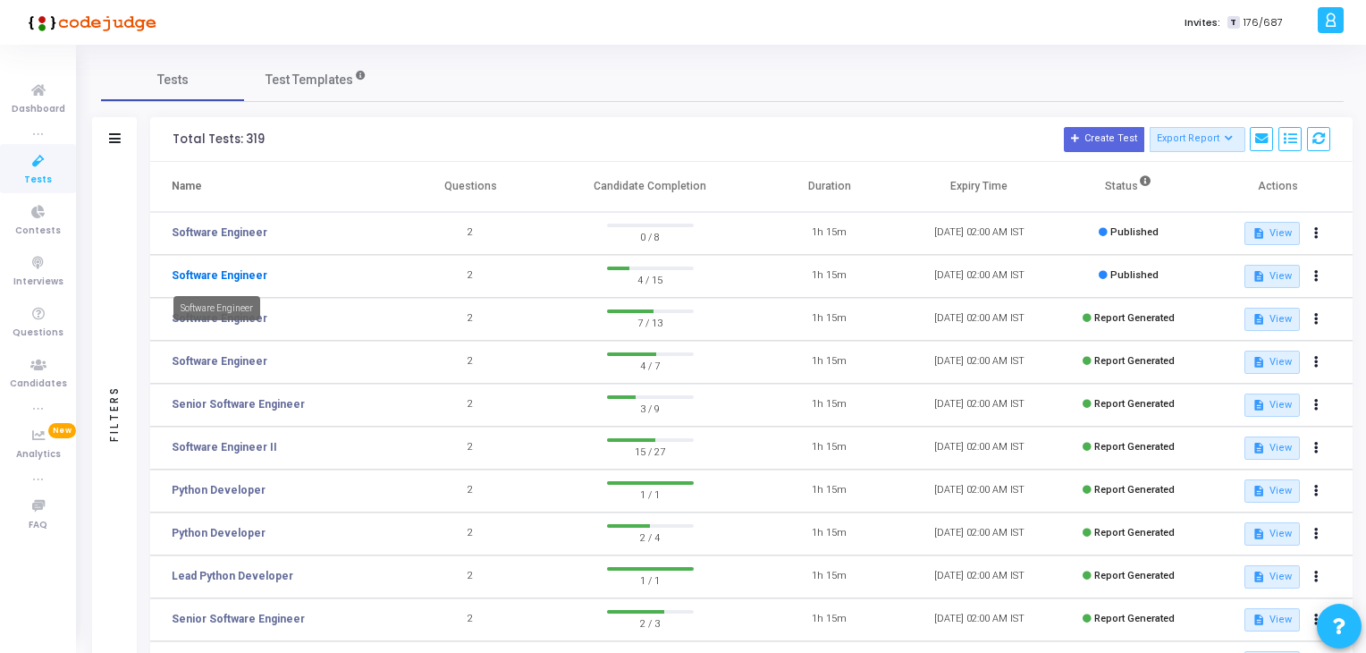 This screenshot has width=1366, height=653. What do you see at coordinates (650, 451) in the screenshot?
I see `span: 15 / 27` at bounding box center [650, 451].